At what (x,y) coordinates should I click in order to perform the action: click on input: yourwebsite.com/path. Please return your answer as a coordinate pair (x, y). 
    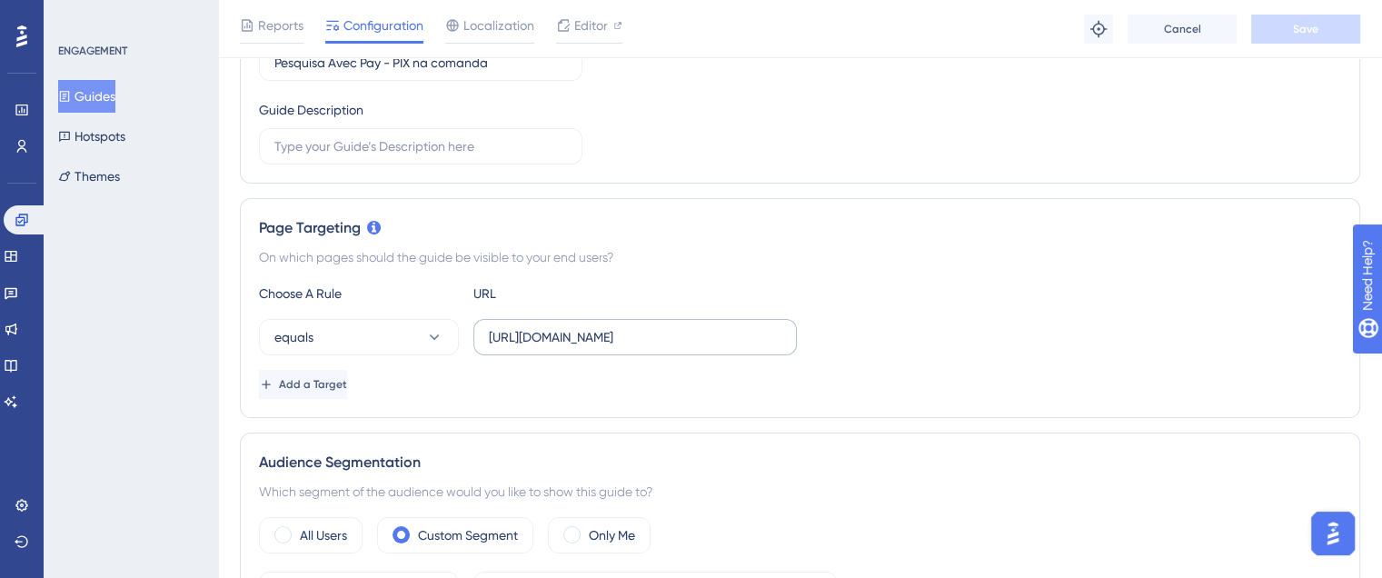
    Looking at the image, I should click on (635, 337).